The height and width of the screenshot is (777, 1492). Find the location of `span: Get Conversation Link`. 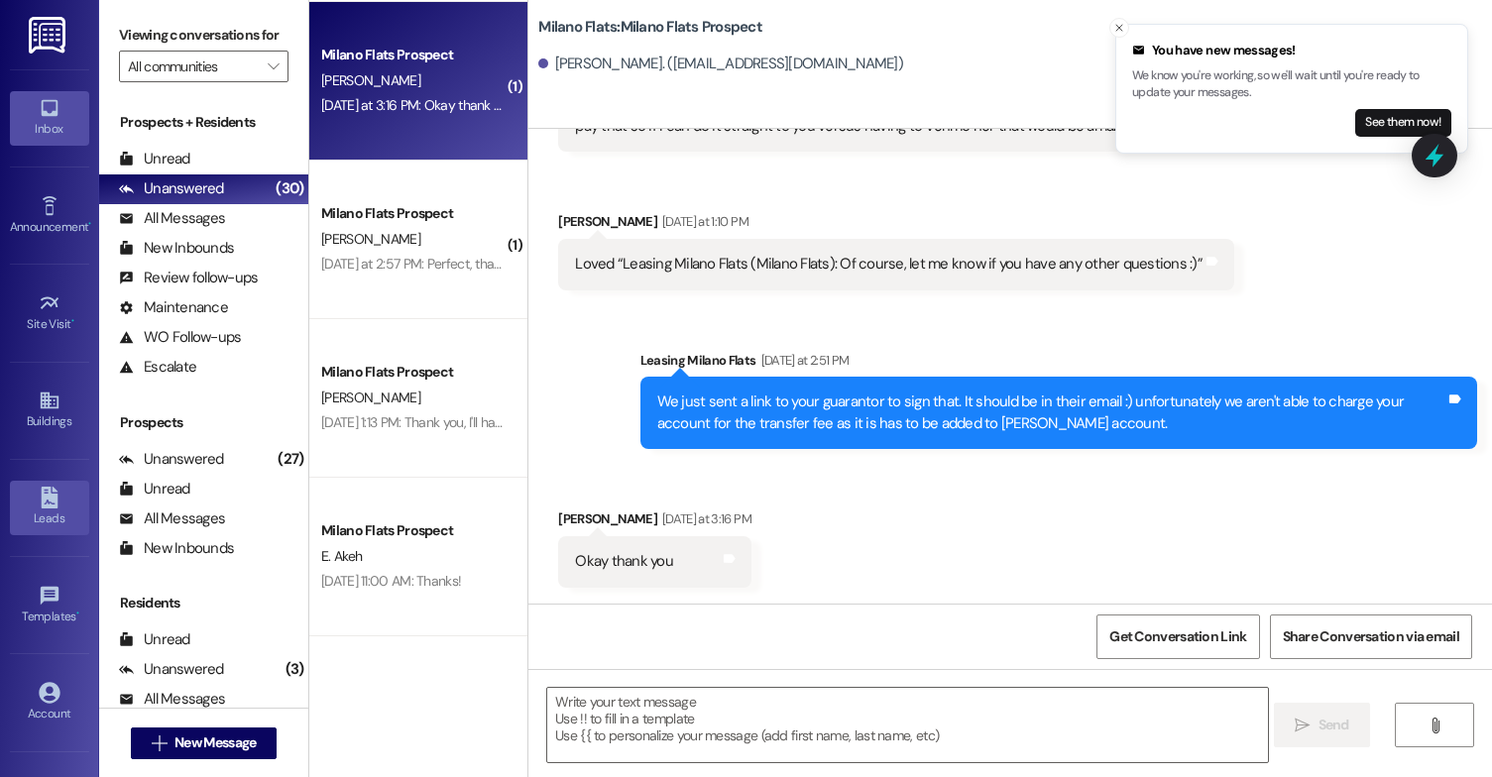

span: Get Conversation Link is located at coordinates (1177, 636).